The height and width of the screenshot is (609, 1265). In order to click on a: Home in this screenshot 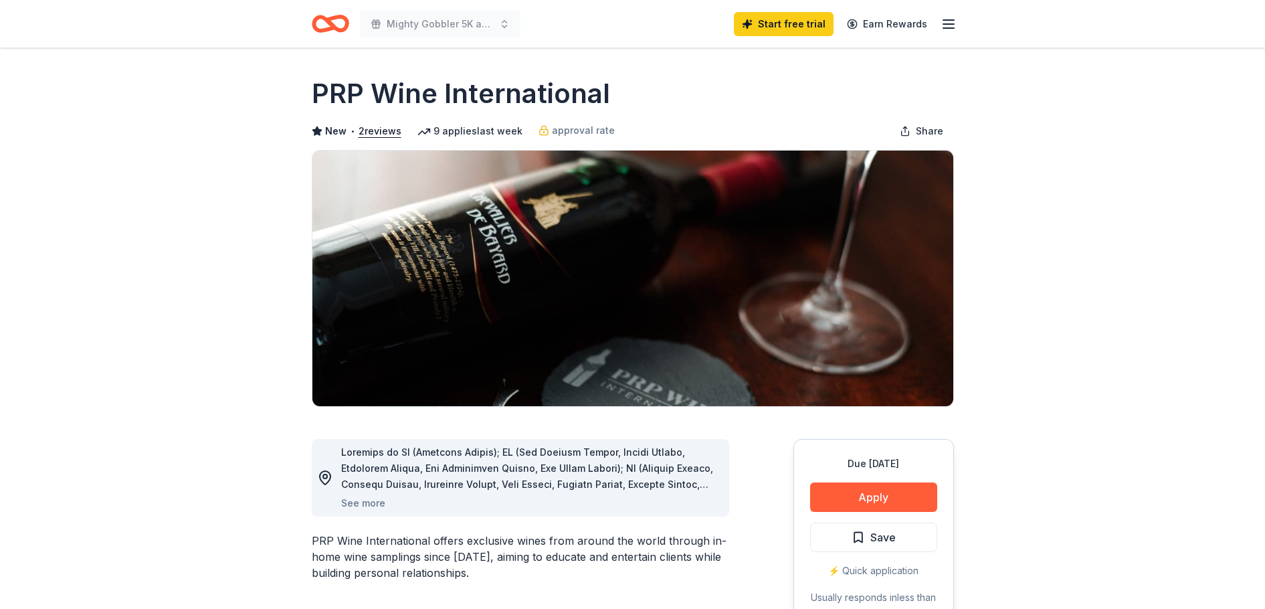, I will do `click(330, 23)`.